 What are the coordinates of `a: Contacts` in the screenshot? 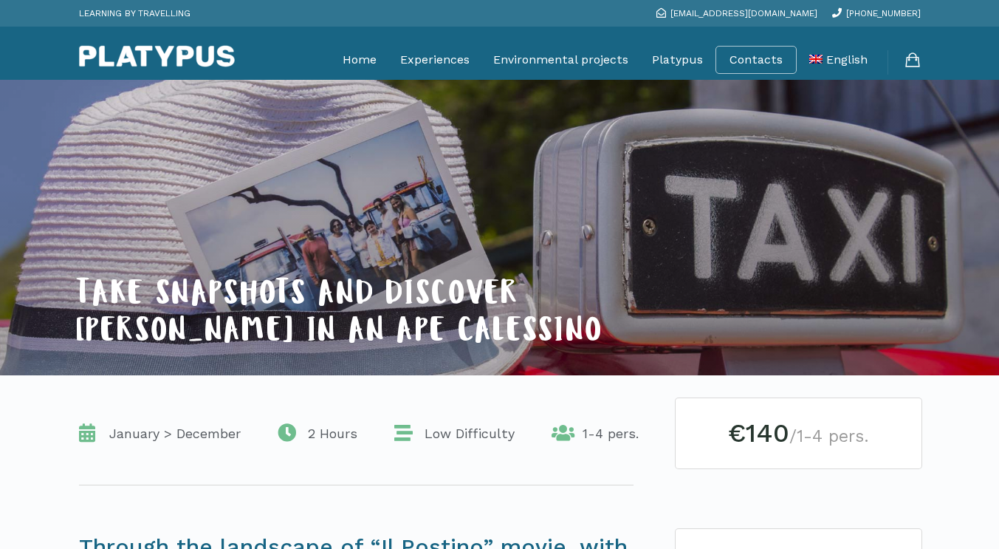 It's located at (756, 60).